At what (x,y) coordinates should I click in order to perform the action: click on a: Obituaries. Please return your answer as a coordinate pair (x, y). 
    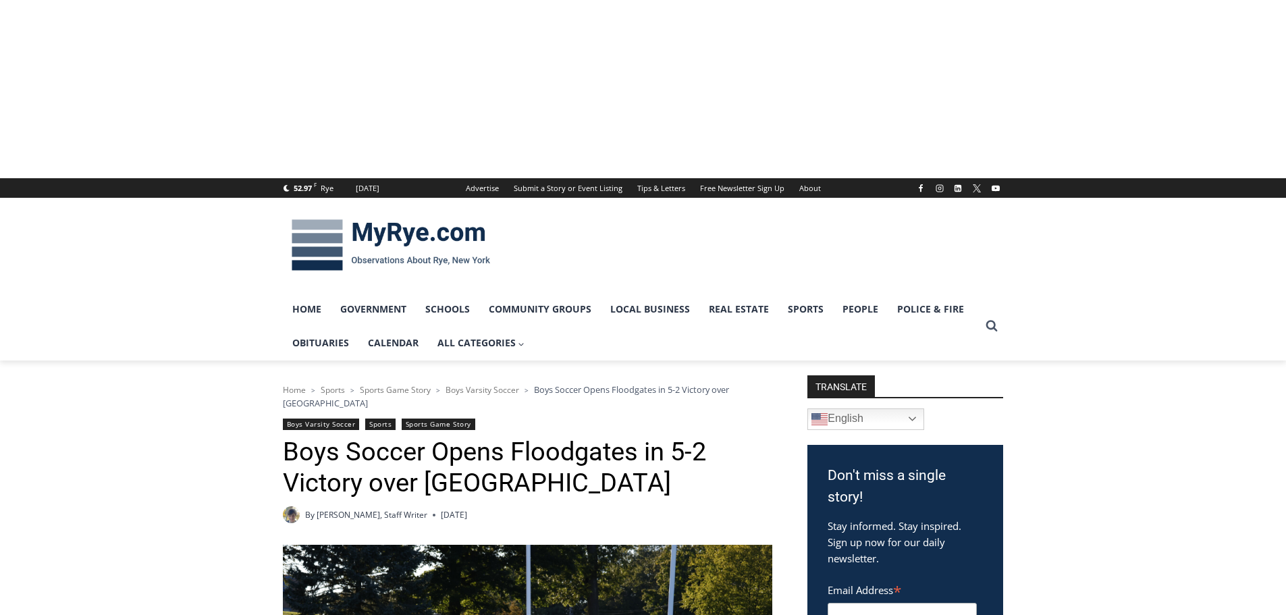
    Looking at the image, I should click on (321, 343).